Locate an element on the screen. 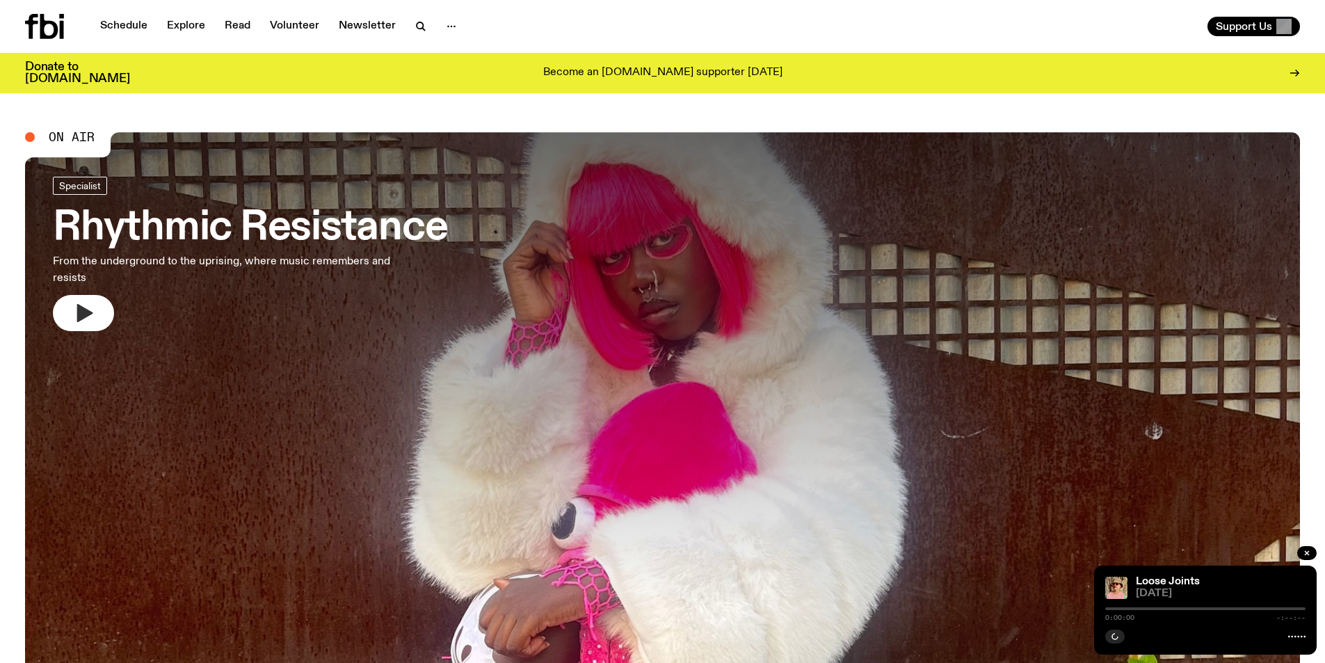 Image resolution: width=1325 pixels, height=663 pixels. img: Tyson stands in front of a paperbark tree wearing orange sunglasses, a suede bucket hat and a pin... is located at coordinates (1117, 588).